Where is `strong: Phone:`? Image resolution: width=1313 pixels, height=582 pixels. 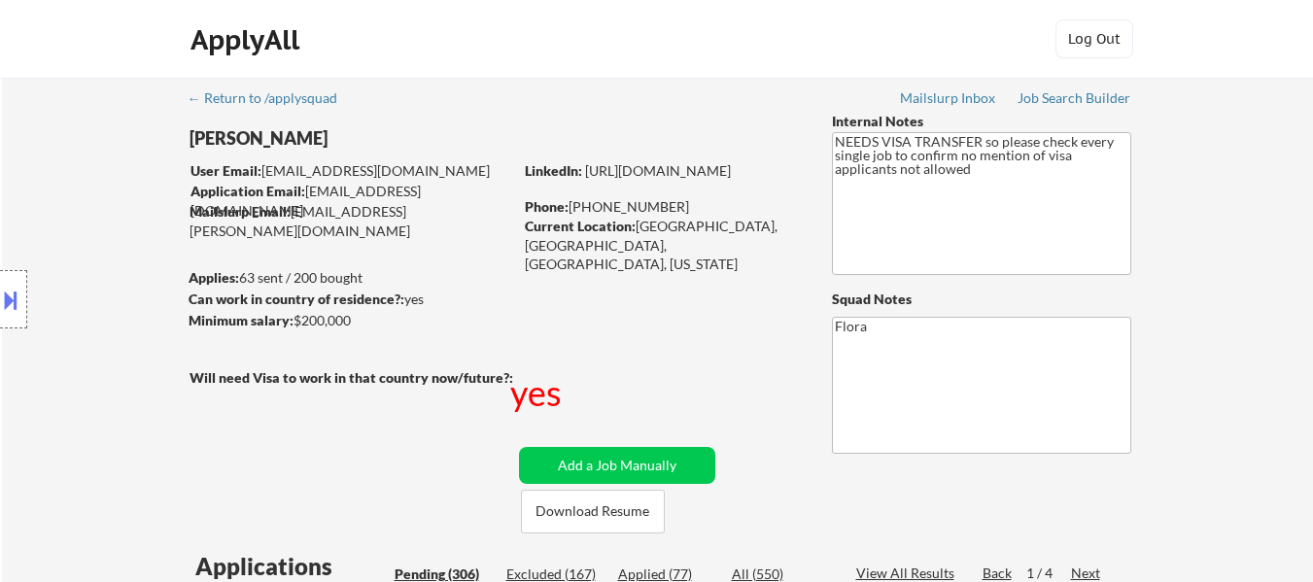
strong: Phone: is located at coordinates (546, 206).